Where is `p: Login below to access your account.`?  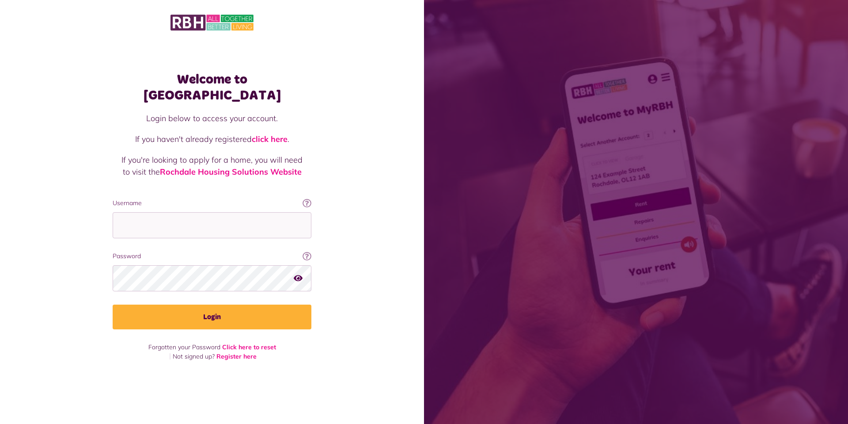 p: Login below to access your account. is located at coordinates (212, 118).